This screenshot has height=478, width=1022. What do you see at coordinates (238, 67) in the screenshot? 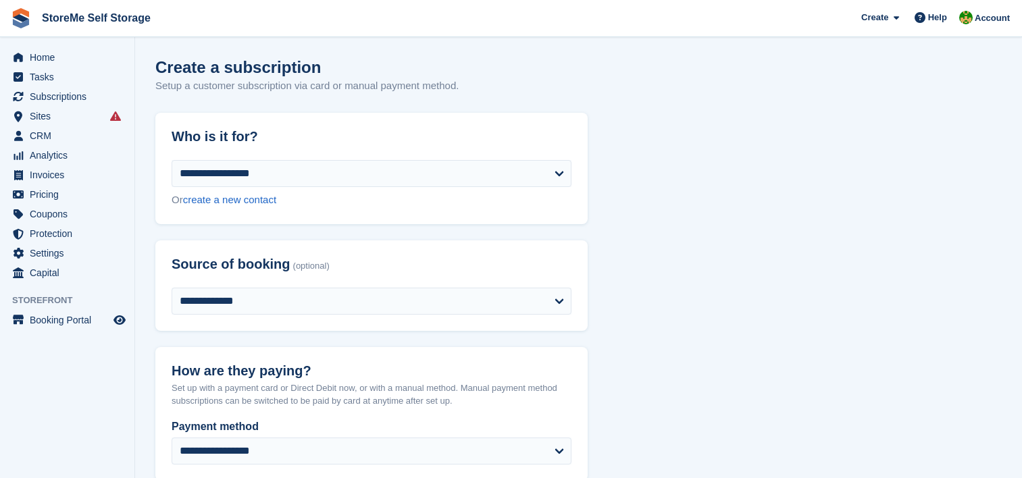
I see `h1: Create a subscription` at bounding box center [238, 67].